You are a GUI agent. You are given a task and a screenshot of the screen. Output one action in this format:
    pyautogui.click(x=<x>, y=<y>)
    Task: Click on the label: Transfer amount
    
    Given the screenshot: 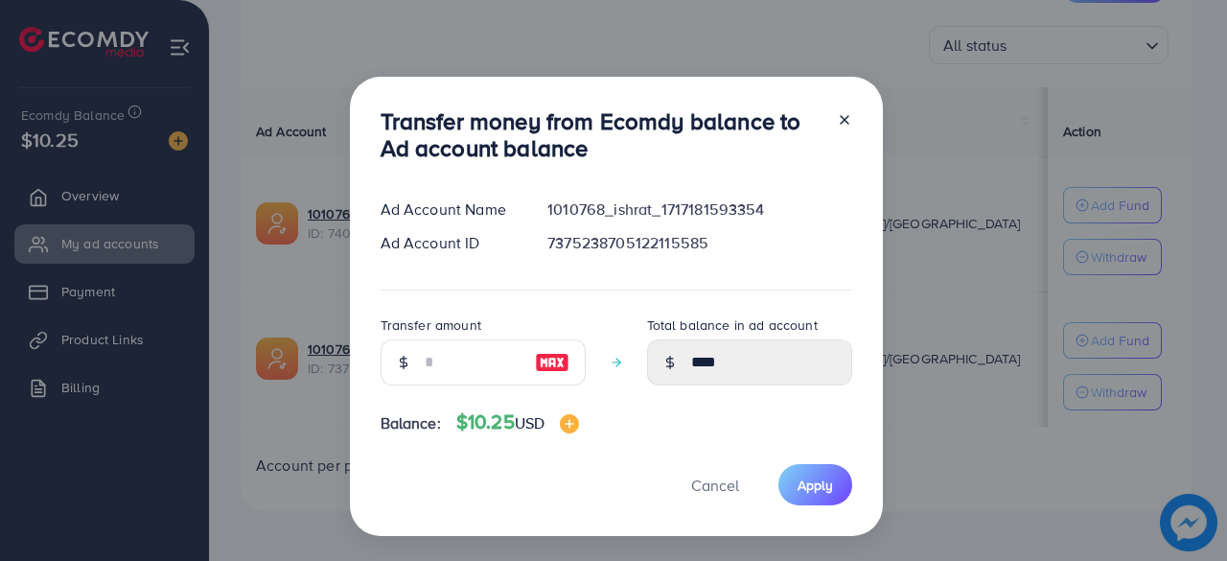 What is the action you would take?
    pyautogui.click(x=430, y=325)
    